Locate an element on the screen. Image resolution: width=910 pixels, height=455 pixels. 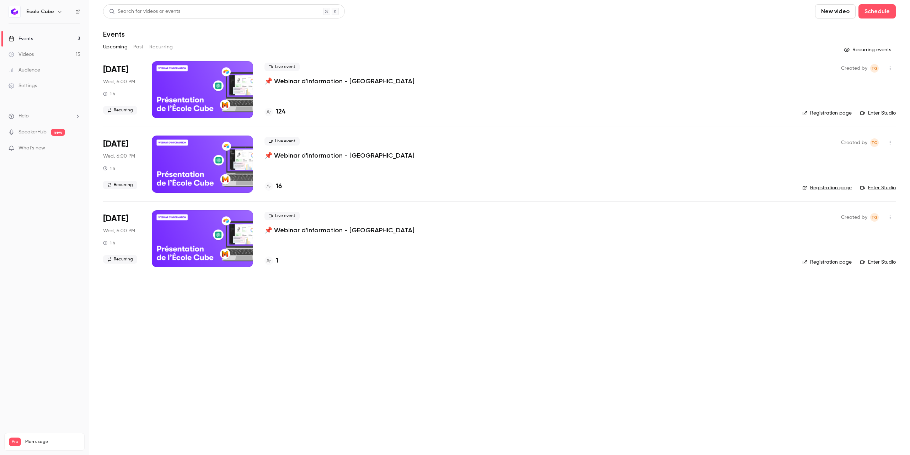
a: 124 is located at coordinates (275, 112).